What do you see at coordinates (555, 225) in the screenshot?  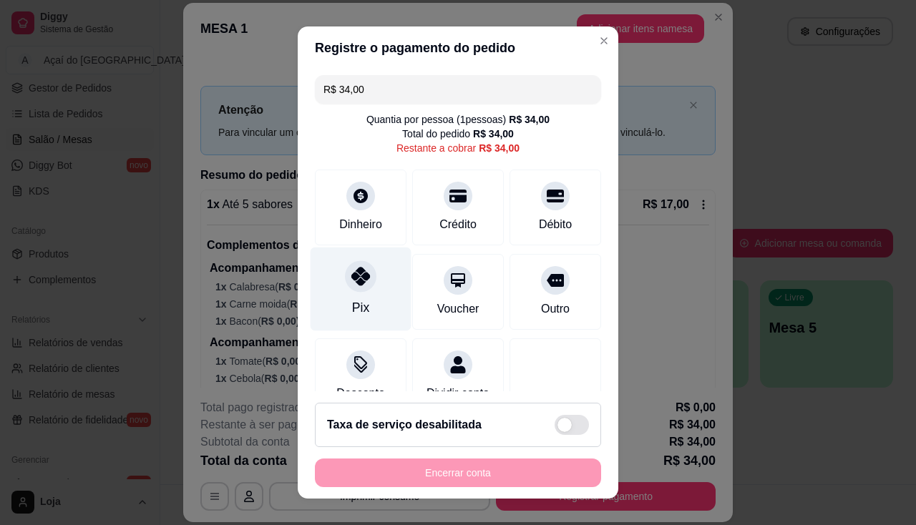 I see `div: Débito` at bounding box center [555, 225].